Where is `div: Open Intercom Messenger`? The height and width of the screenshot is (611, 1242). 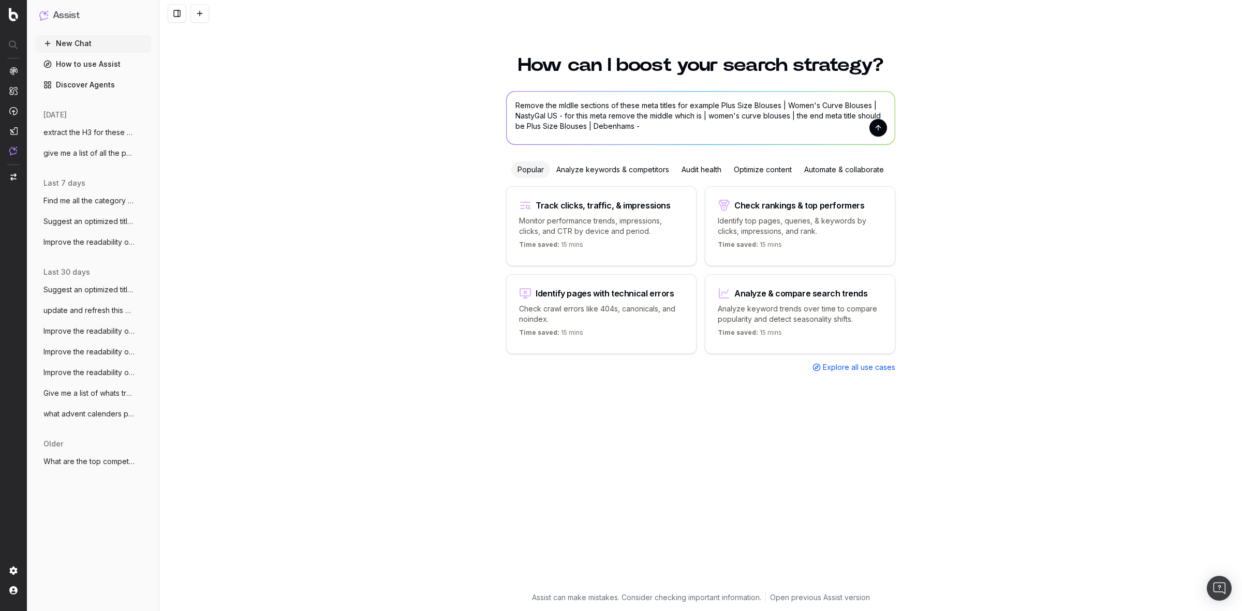
div: Open Intercom Messenger is located at coordinates (1219, 588).